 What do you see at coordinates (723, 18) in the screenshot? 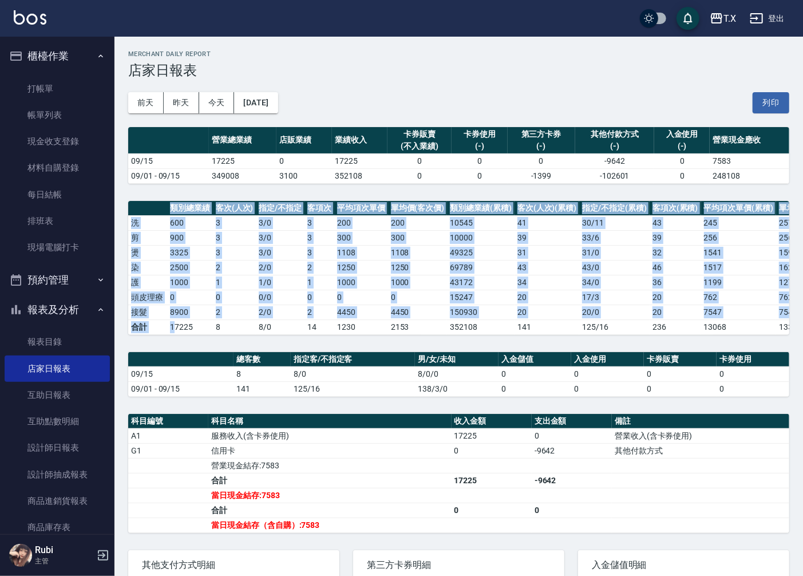
I see `button: T.X` at bounding box center [723, 18].